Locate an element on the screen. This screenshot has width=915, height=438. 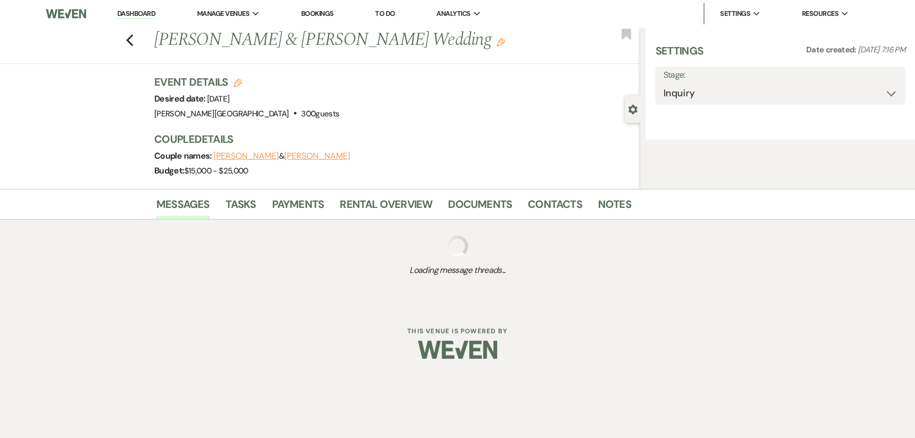
a: Notes is located at coordinates (615, 207).